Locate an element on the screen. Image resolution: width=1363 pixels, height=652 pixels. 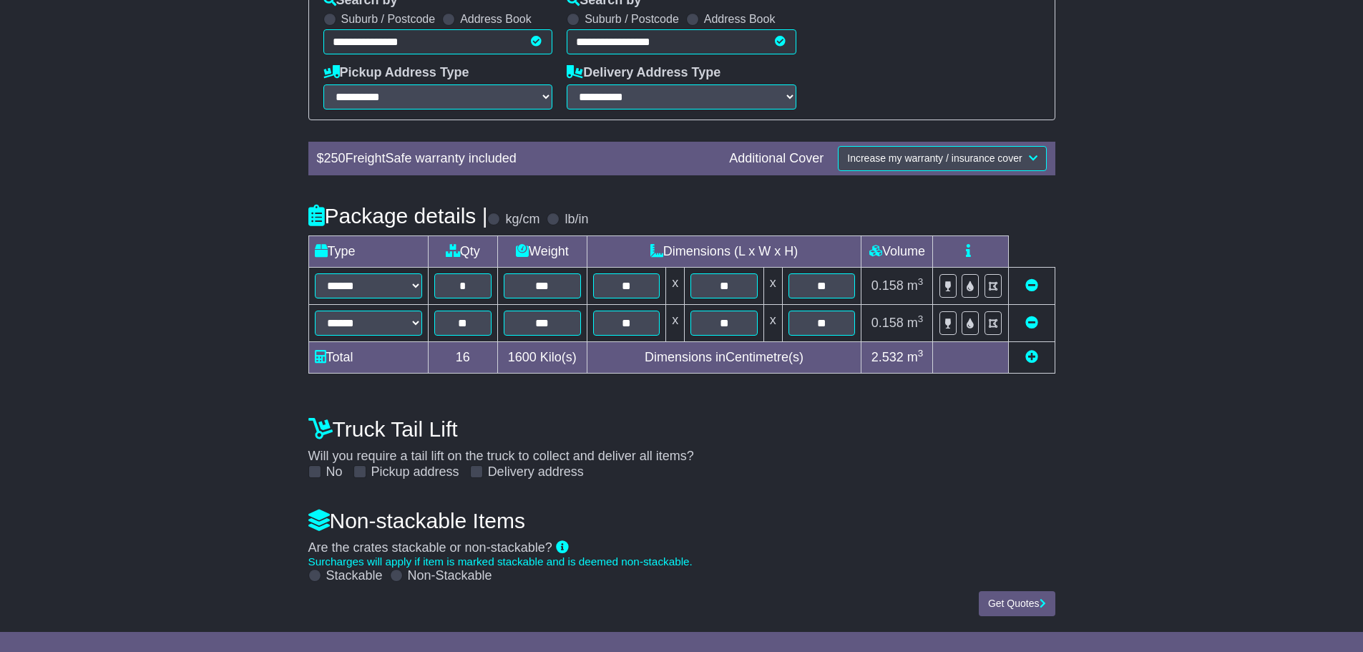
div: Will you require a tail lift on the truck to collect and deliver all items? is located at coordinates (682, 445).